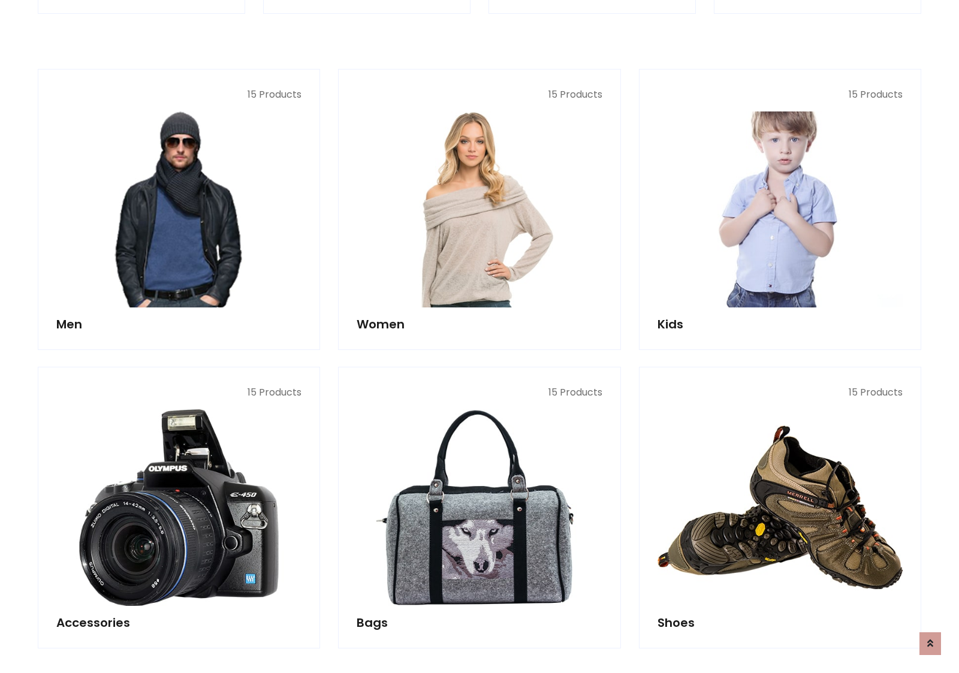 This screenshot has height=673, width=959. Describe the element at coordinates (780, 623) in the screenshot. I see `h5: Shoes` at that location.